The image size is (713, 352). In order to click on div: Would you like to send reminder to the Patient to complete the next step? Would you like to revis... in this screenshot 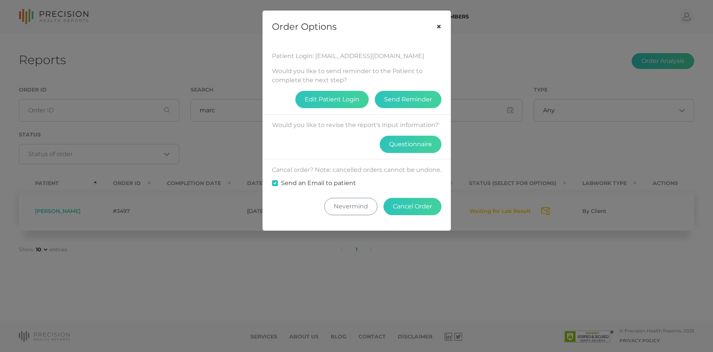, I will do `click(357, 136)`.